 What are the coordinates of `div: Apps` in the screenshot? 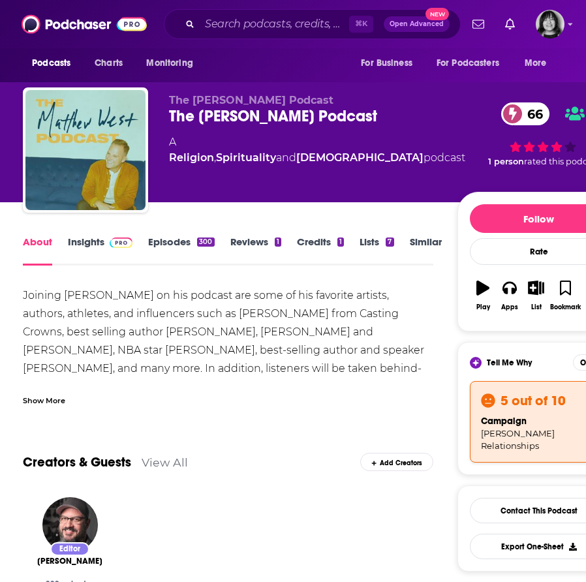 It's located at (510, 308).